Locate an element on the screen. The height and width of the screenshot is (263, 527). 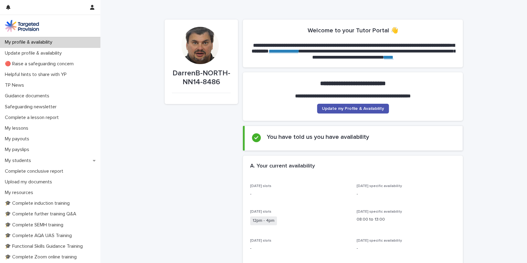
p: My resources is located at coordinates (20, 192).